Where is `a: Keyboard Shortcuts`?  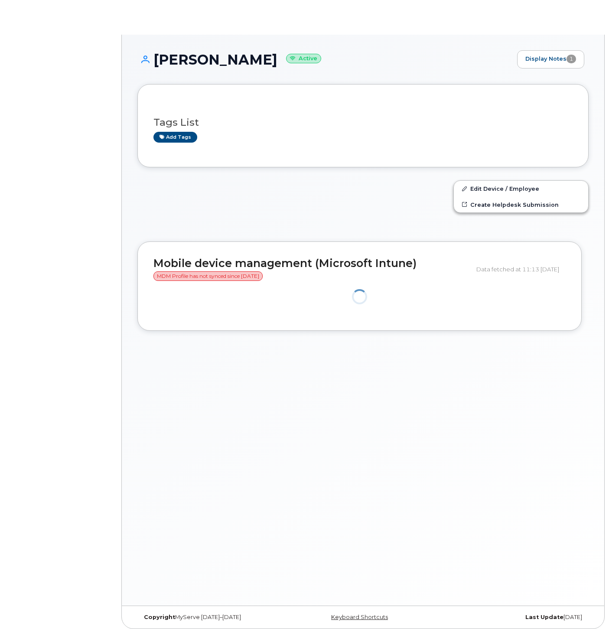 a: Keyboard Shortcuts is located at coordinates (359, 617).